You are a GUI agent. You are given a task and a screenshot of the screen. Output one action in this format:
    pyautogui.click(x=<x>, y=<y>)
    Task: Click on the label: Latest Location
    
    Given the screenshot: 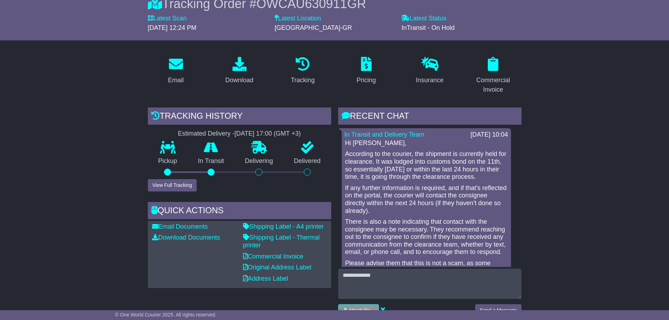 What is the action you would take?
    pyautogui.click(x=298, y=19)
    